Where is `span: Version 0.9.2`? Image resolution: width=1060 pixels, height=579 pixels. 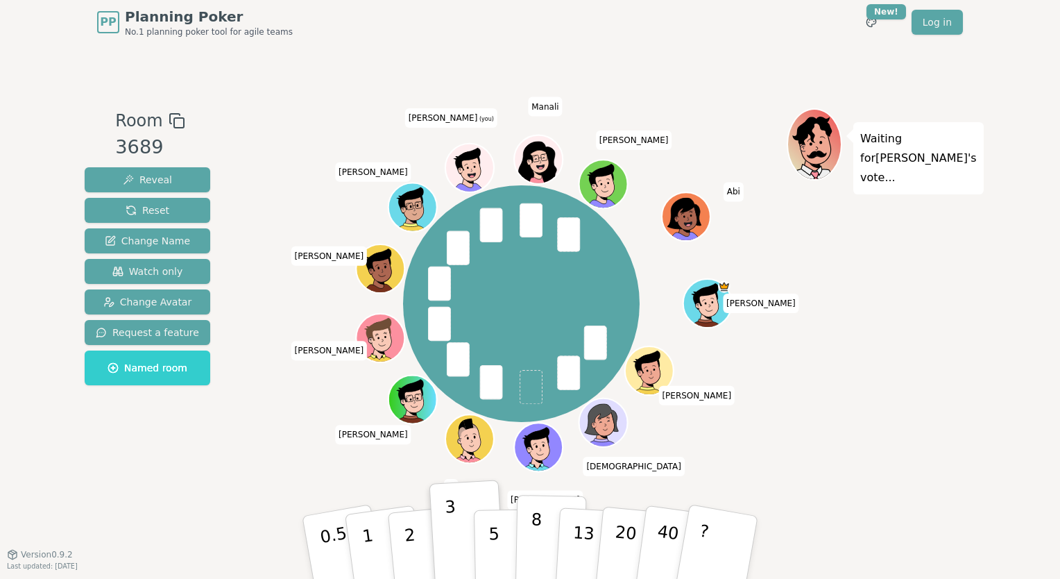
span: Version 0.9.2 is located at coordinates (46, 554).